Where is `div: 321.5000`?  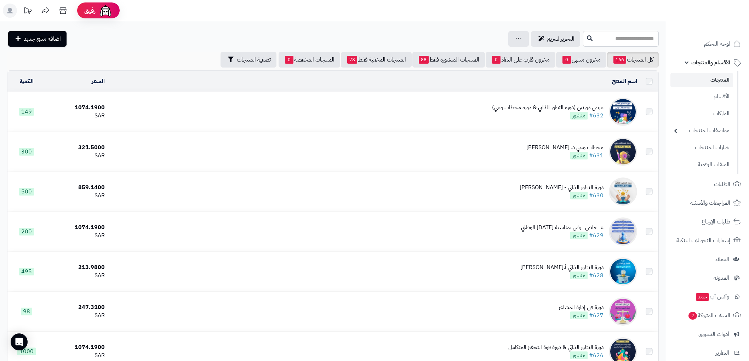 div: 321.5000 is located at coordinates (76, 148).